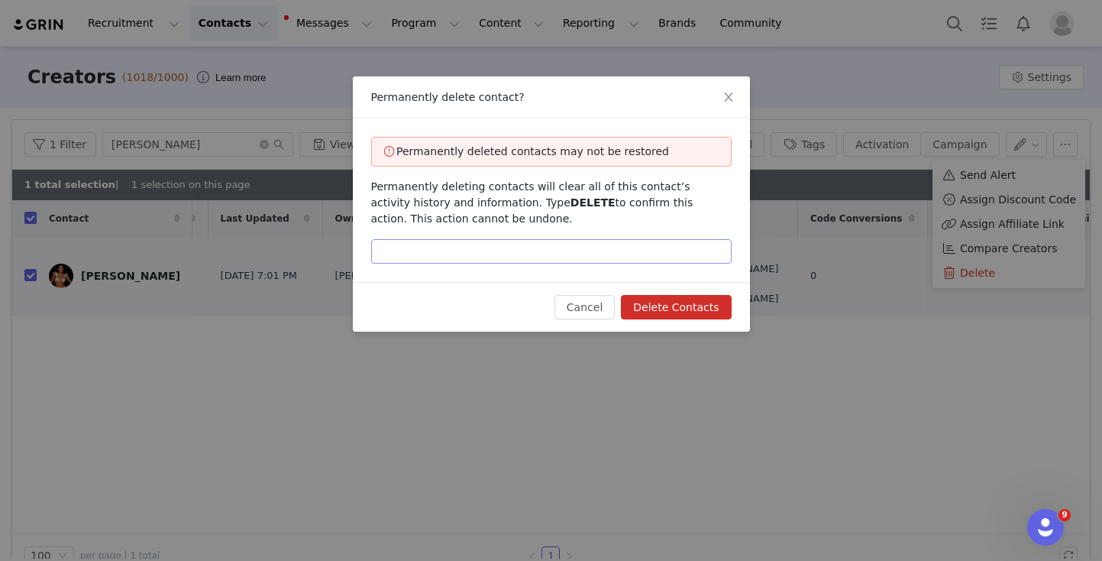  What do you see at coordinates (532, 202) in the screenshot?
I see `span: Permanently deleting contacts will clear all of this contact’s activity history and information. ...` at bounding box center [532, 202].